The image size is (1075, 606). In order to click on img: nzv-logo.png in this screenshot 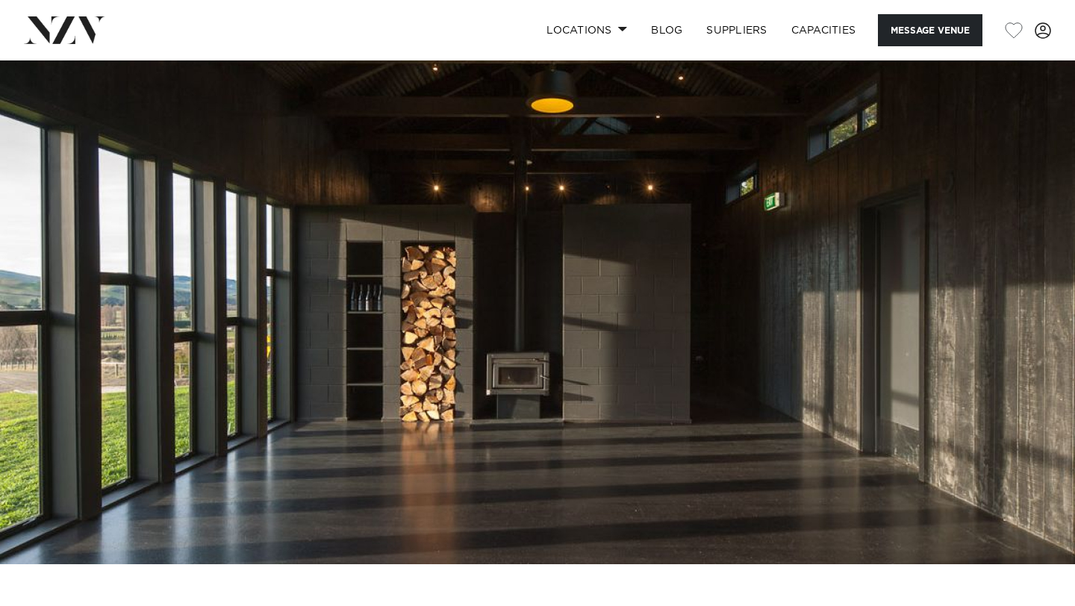, I will do `click(64, 30)`.